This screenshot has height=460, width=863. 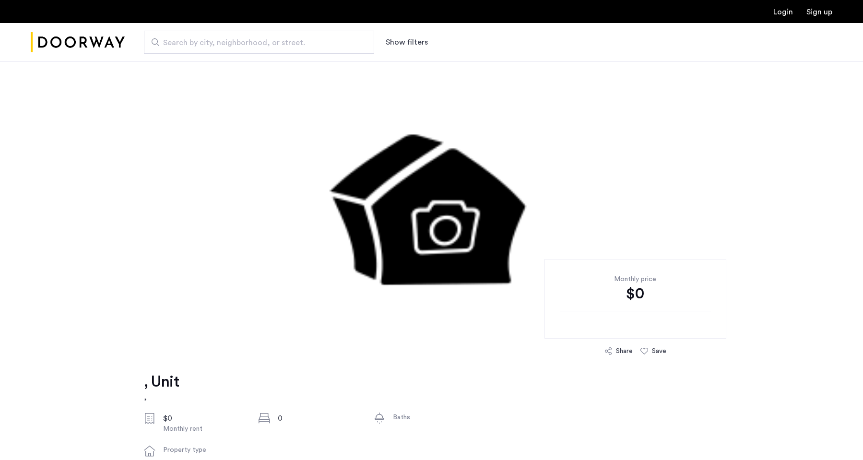 I want to click on a: Cazamio Logo, so click(x=78, y=42).